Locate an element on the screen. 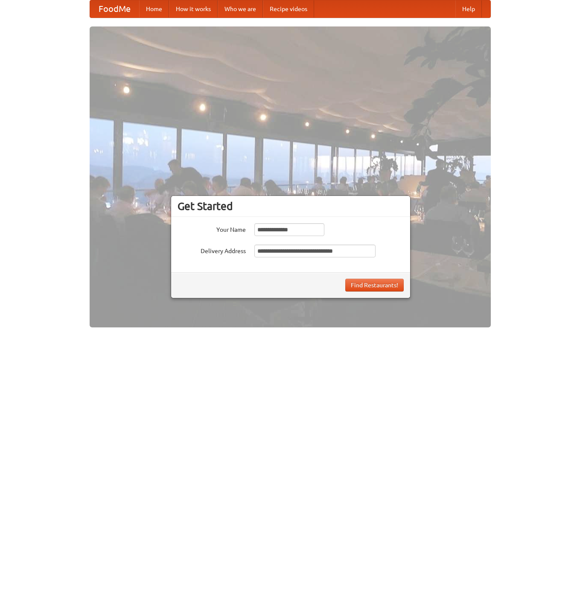  a: FoodMe is located at coordinates (114, 9).